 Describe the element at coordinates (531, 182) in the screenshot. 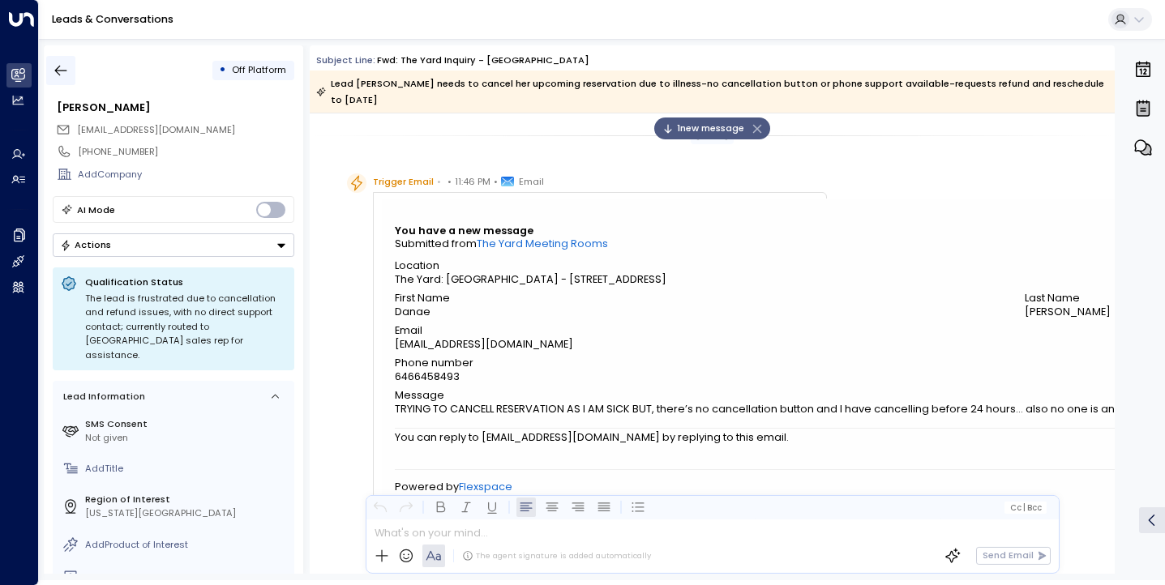

I see `span: Email` at that location.